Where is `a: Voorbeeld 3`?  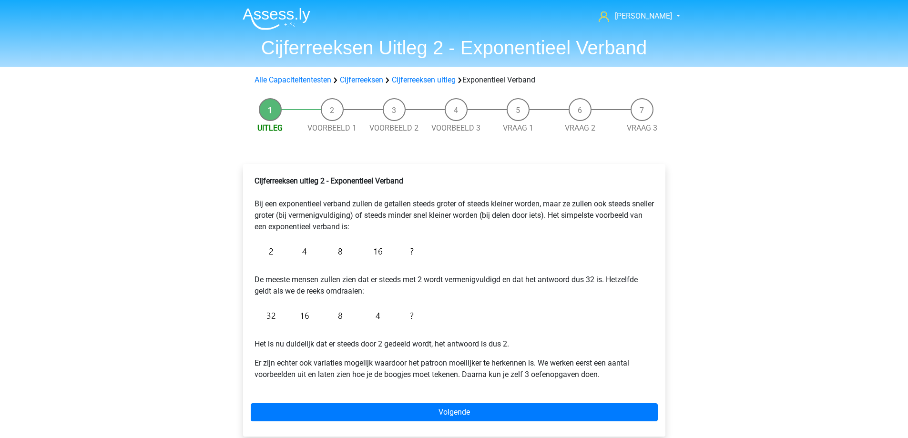
a: Voorbeeld 3 is located at coordinates (456, 128).